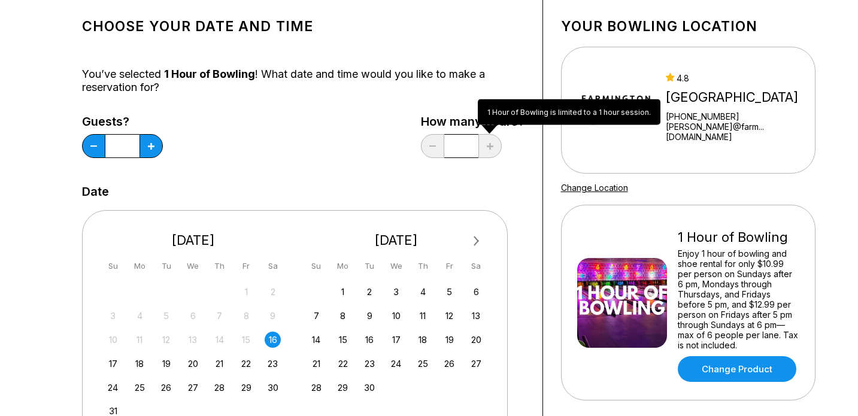 This screenshot has height=416, width=858. Describe the element at coordinates (476, 315) in the screenshot. I see `div: Choose Saturday, September 13th, 2025` at that location.